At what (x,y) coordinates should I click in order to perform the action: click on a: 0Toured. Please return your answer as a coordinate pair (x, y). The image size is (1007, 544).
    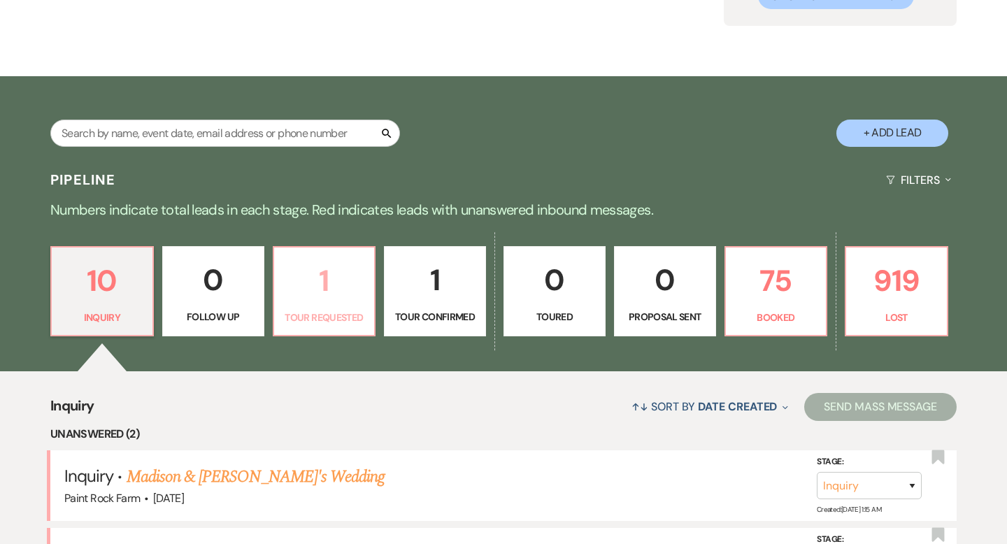
    Looking at the image, I should click on (555, 292).